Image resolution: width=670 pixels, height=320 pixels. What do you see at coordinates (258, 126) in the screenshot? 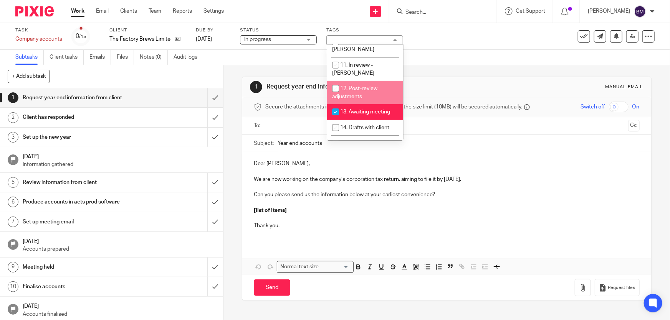
I see `label: To:` at bounding box center [258, 126].